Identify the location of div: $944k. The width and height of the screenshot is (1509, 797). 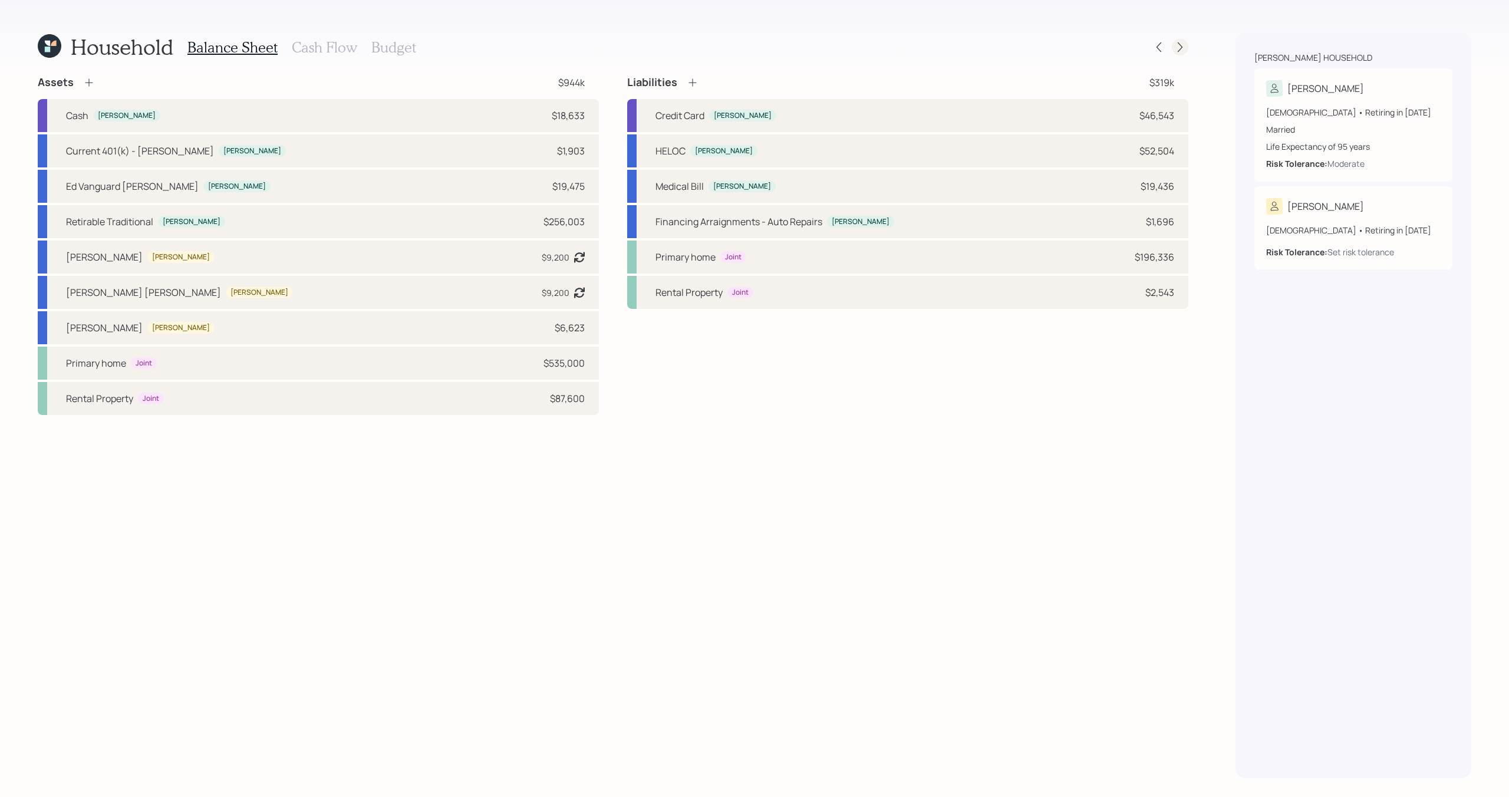
(571, 82).